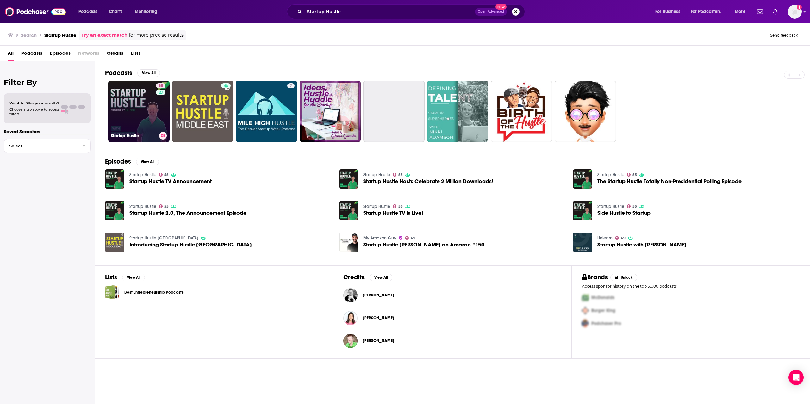  I want to click on span: For Podcasters, so click(706, 12).